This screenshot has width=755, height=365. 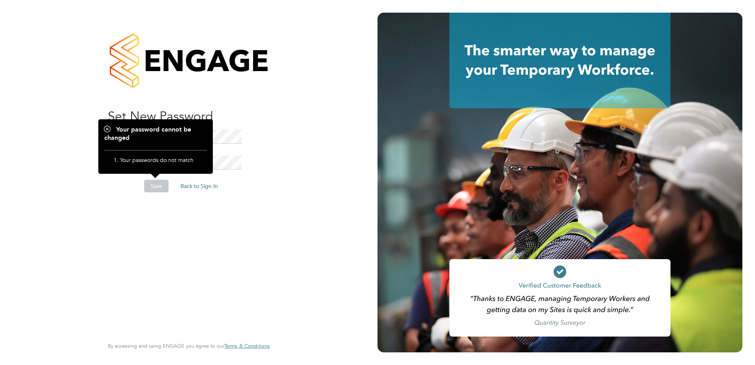 What do you see at coordinates (247, 346) in the screenshot?
I see `a: Terms & Conditions` at bounding box center [247, 346].